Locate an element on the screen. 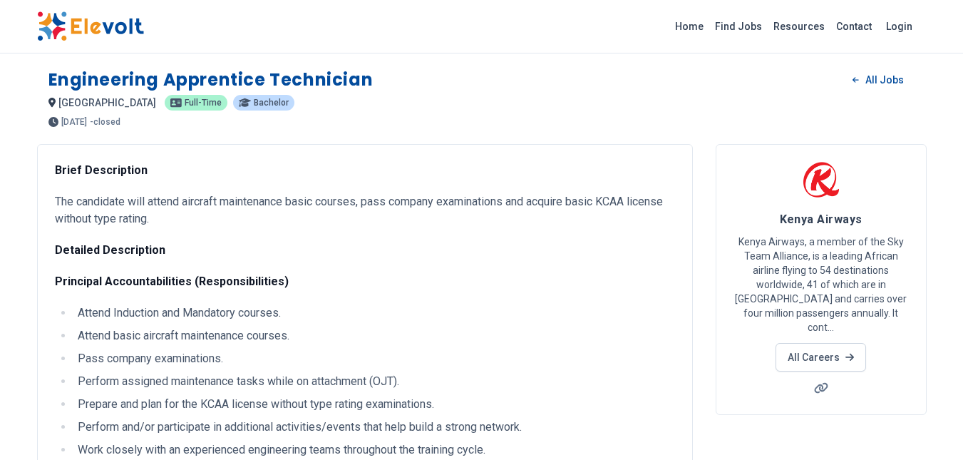 Image resolution: width=963 pixels, height=460 pixels. span: Full-time is located at coordinates (203, 103).